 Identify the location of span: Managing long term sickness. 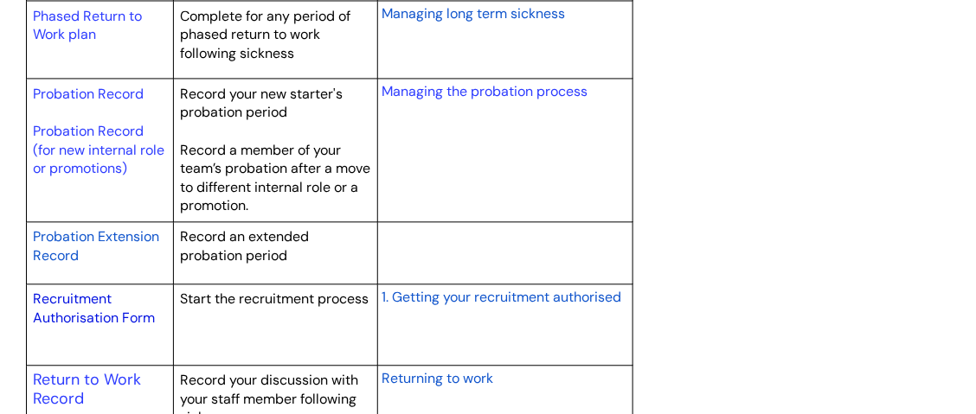
(473, 13).